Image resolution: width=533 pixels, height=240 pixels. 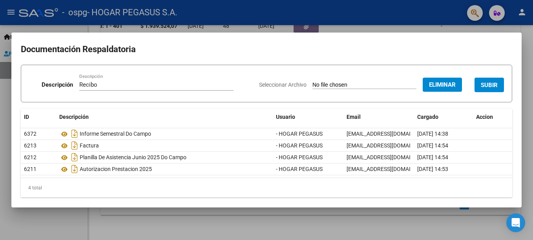 I want to click on datatable-header-cell: ID, so click(x=38, y=117).